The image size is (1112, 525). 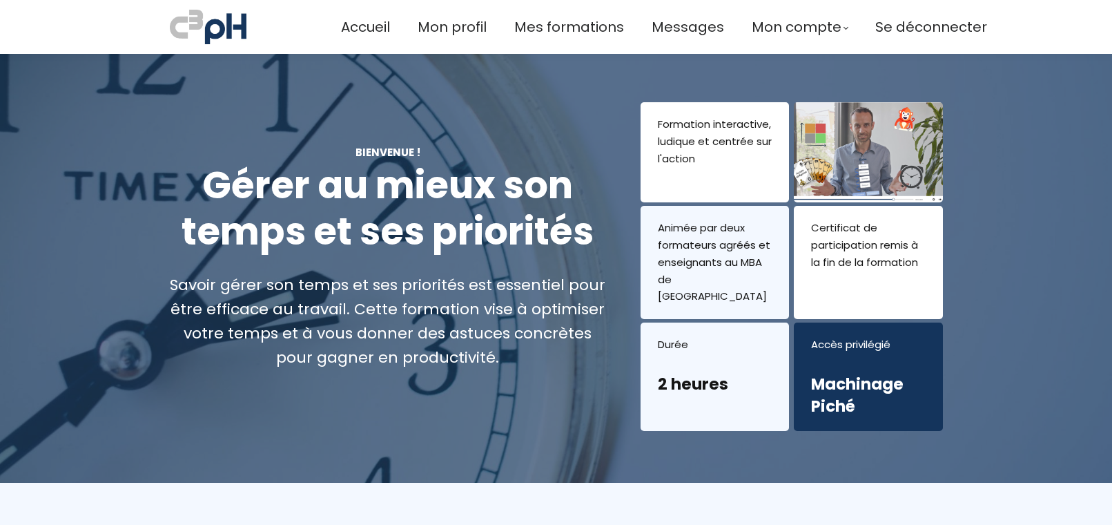 What do you see at coordinates (714, 344) in the screenshot?
I see `div: Durée` at bounding box center [714, 344].